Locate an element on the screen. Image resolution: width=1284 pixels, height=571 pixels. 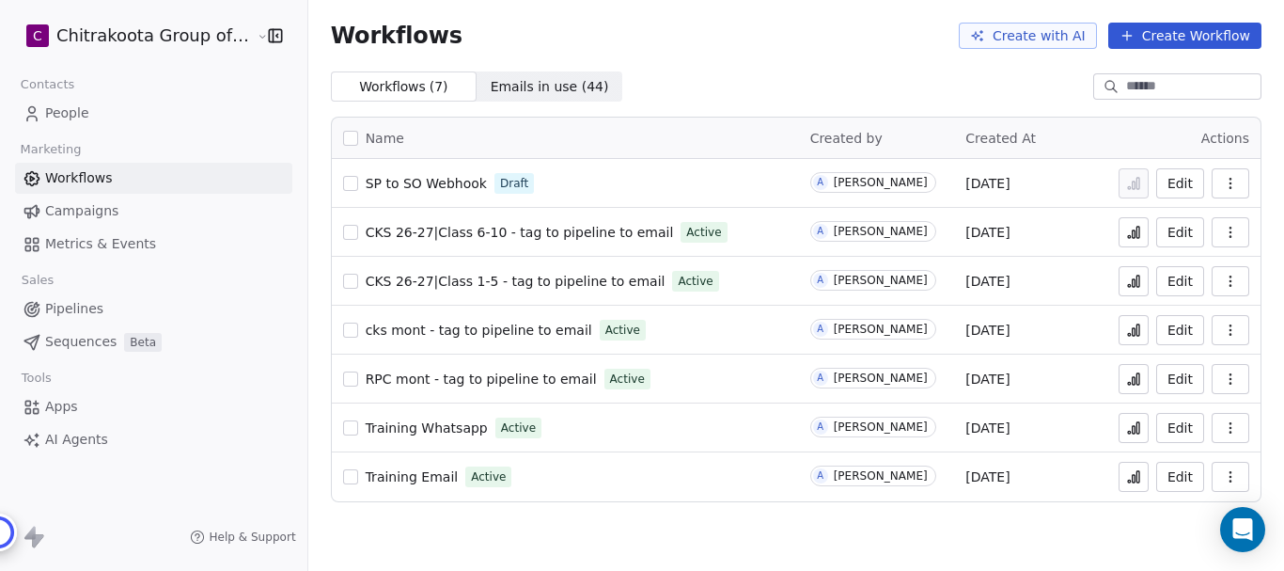
span: Chitrakoota Group of Institutions is located at coordinates (154, 36).